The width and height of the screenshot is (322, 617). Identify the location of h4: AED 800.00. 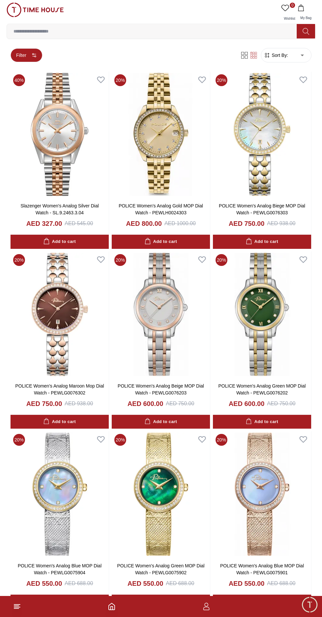
(144, 223).